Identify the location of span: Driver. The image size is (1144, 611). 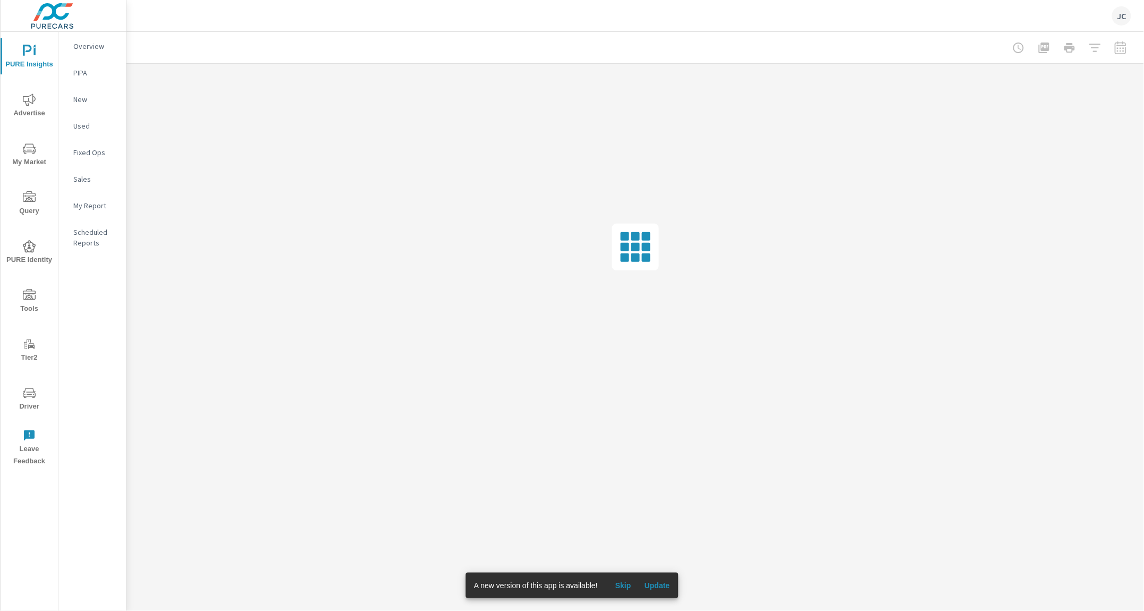
(29, 399).